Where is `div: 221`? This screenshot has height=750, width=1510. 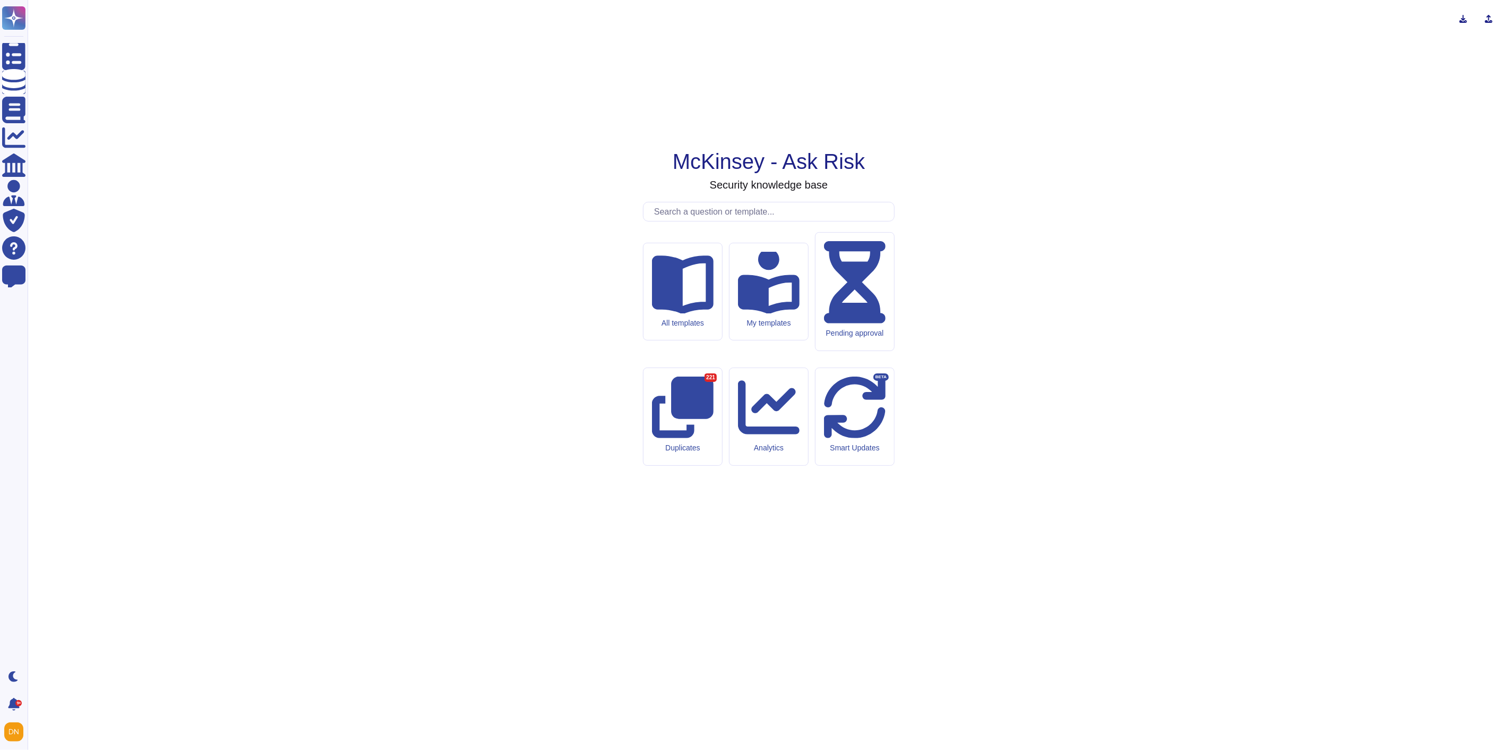 div: 221 is located at coordinates (711, 378).